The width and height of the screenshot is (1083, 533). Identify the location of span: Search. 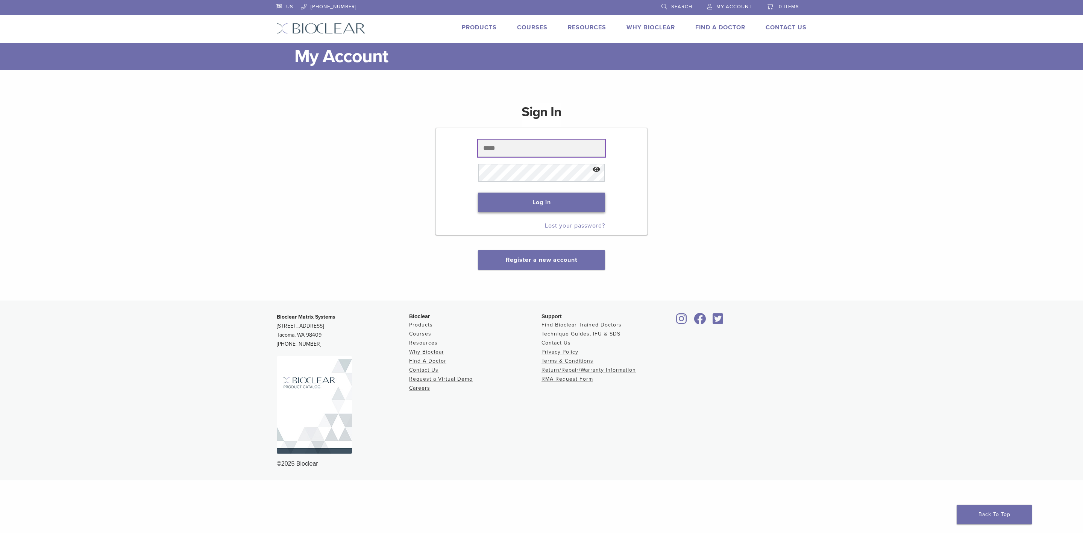
(682, 7).